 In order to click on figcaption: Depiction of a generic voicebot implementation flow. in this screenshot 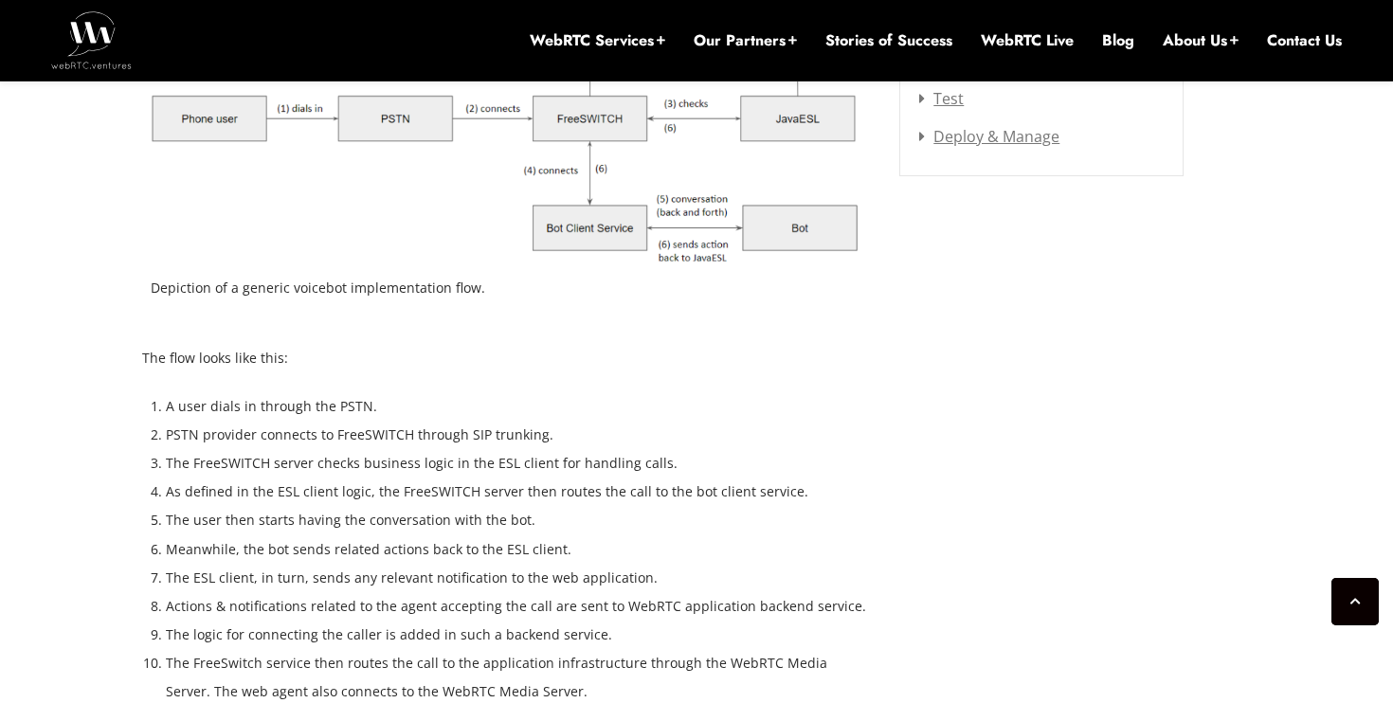, I will do `click(506, 288)`.